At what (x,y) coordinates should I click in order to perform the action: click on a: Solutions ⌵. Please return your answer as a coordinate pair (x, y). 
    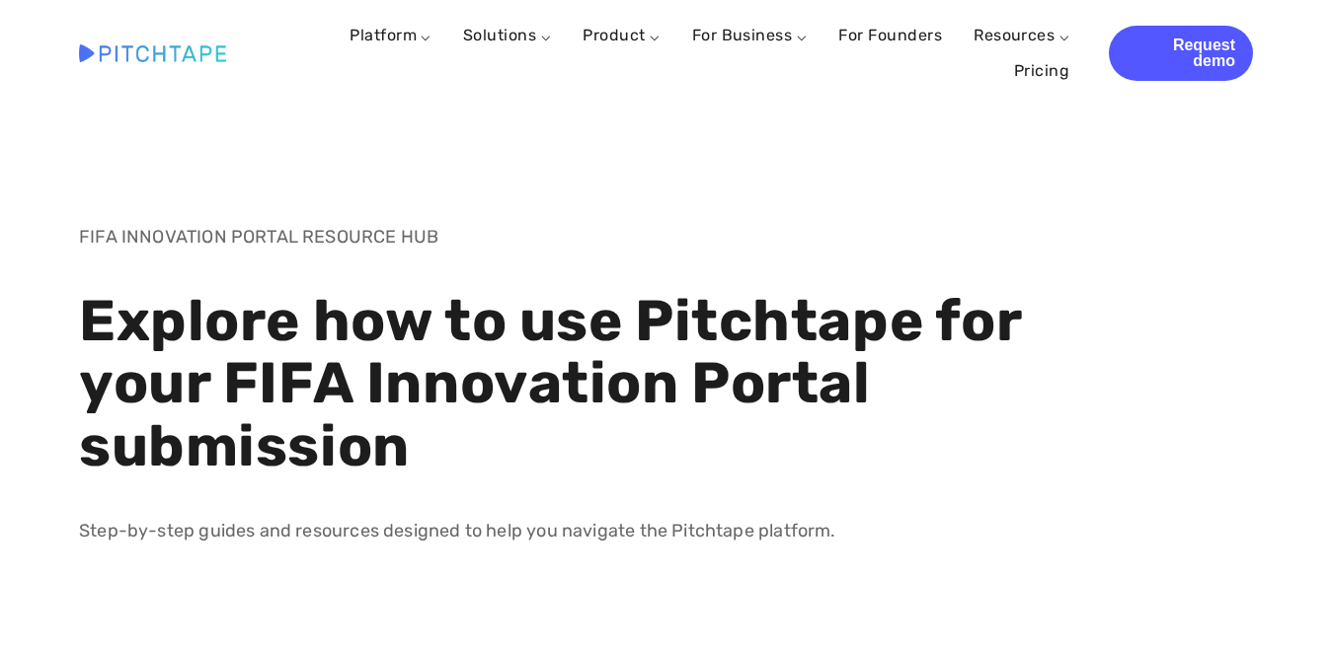
    Looking at the image, I should click on (506, 35).